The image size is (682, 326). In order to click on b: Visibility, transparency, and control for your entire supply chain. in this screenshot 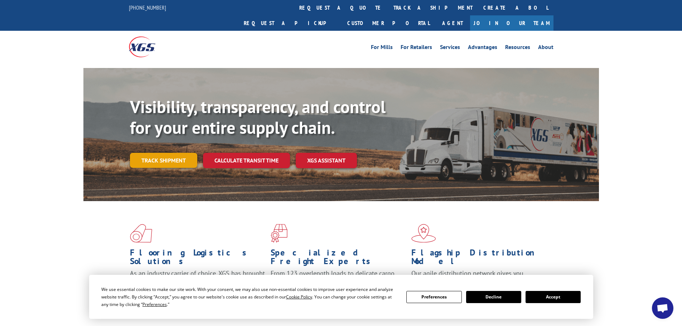, I will do `click(258, 117)`.